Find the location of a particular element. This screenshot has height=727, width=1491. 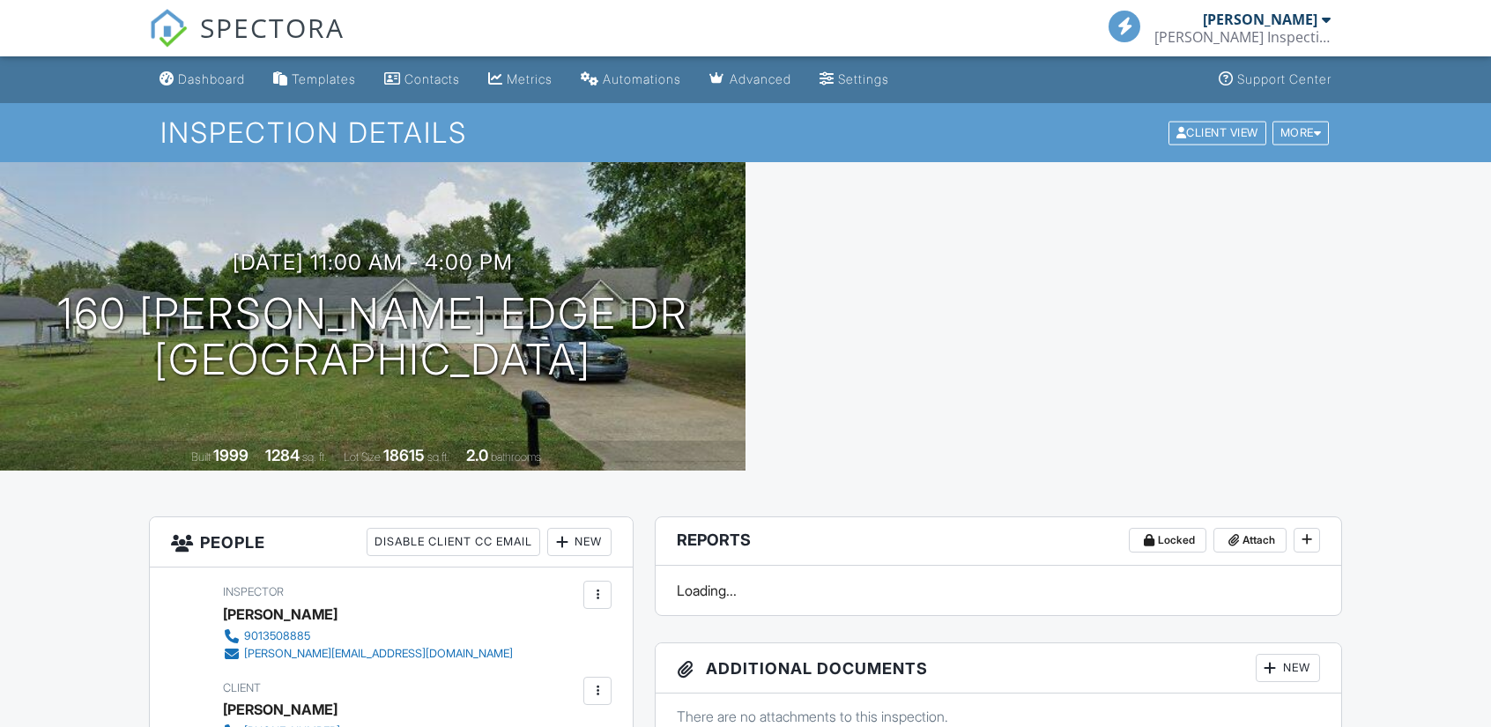

span: Built is located at coordinates (201, 457).